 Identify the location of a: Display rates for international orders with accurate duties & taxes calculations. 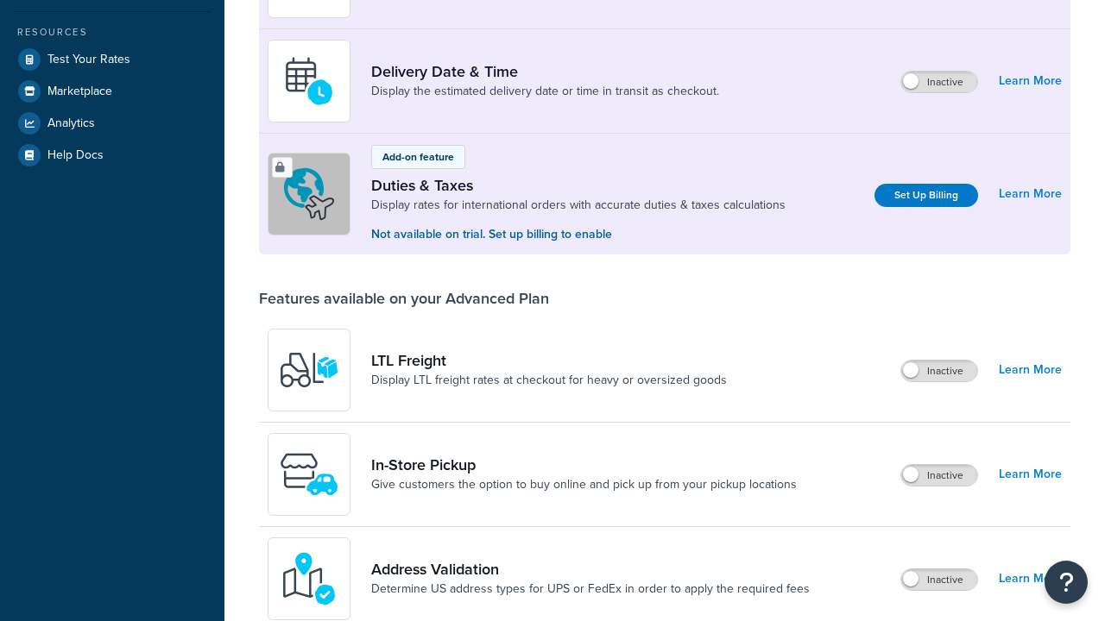
(578, 205).